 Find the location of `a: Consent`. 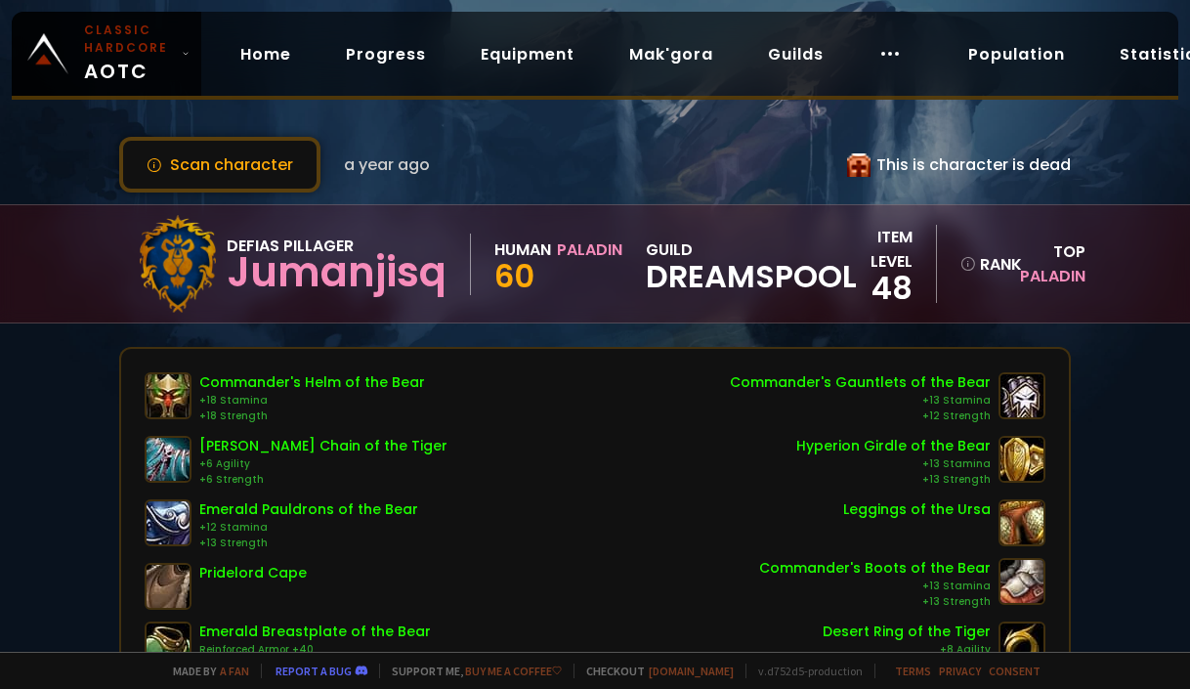

a: Consent is located at coordinates (1014, 670).